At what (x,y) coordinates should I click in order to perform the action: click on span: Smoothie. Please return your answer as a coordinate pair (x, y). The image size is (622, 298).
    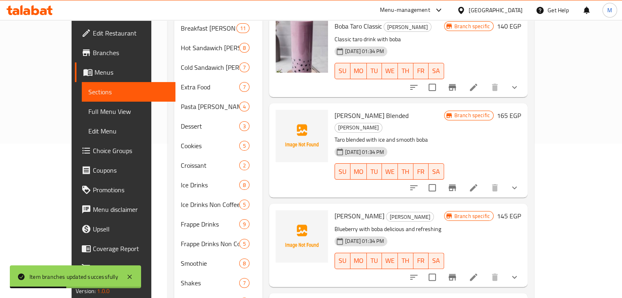
    Looking at the image, I should click on (210, 264).